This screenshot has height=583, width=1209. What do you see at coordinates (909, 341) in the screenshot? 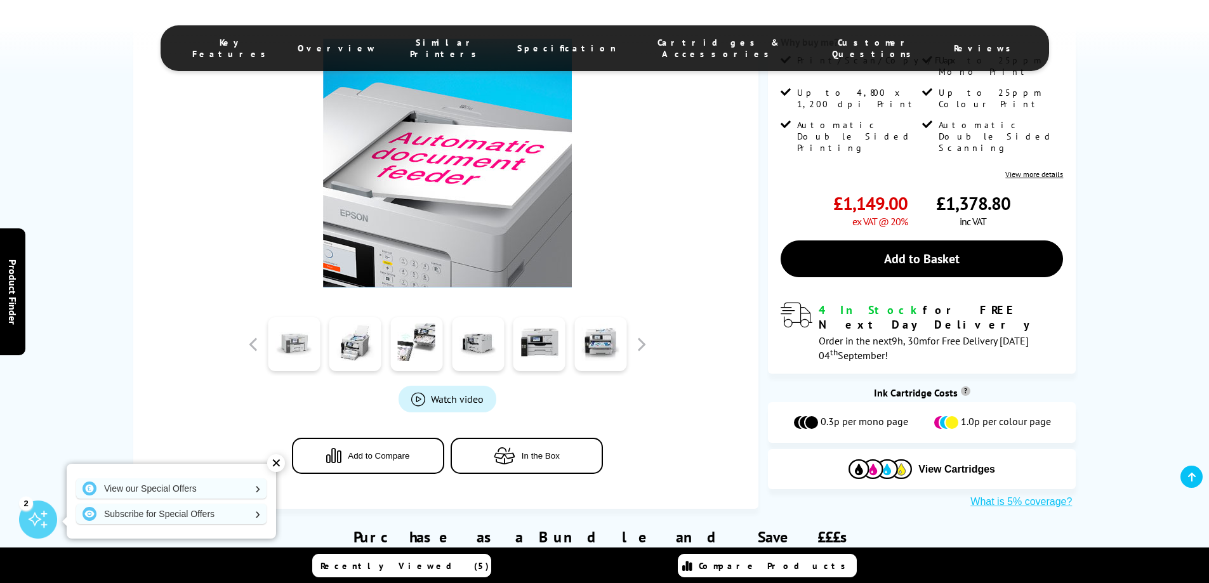
I see `span: 9h, 30m` at bounding box center [909, 341].